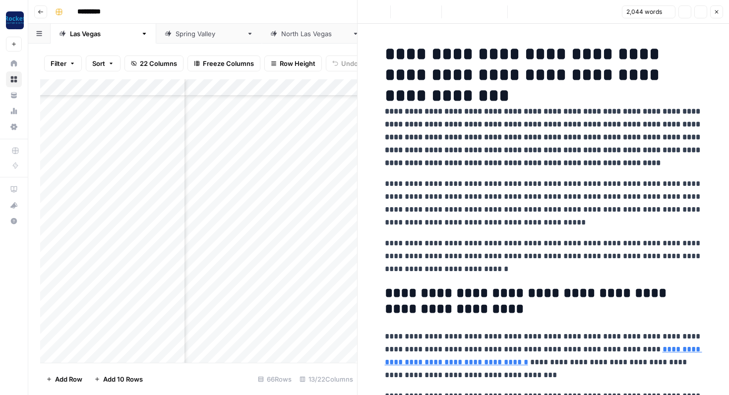 The image size is (729, 395). Describe the element at coordinates (14, 205) in the screenshot. I see `button: What's new?` at that location.